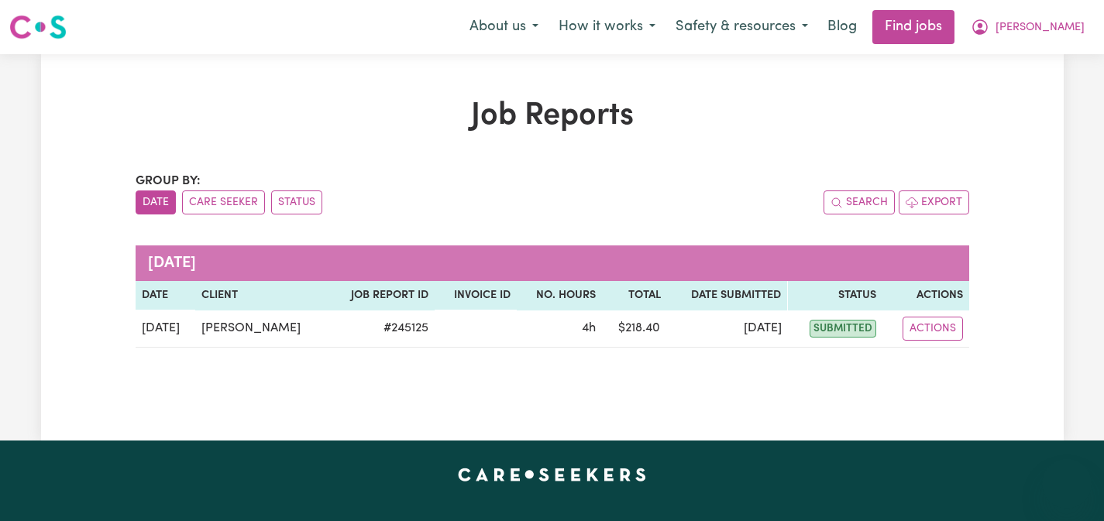  I want to click on img: Careseekers logo, so click(38, 27).